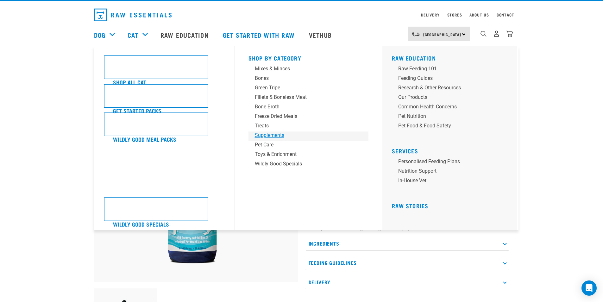 The height and width of the screenshot is (302, 603). Describe the element at coordinates (454, 15) in the screenshot. I see `a: Stores` at that location.